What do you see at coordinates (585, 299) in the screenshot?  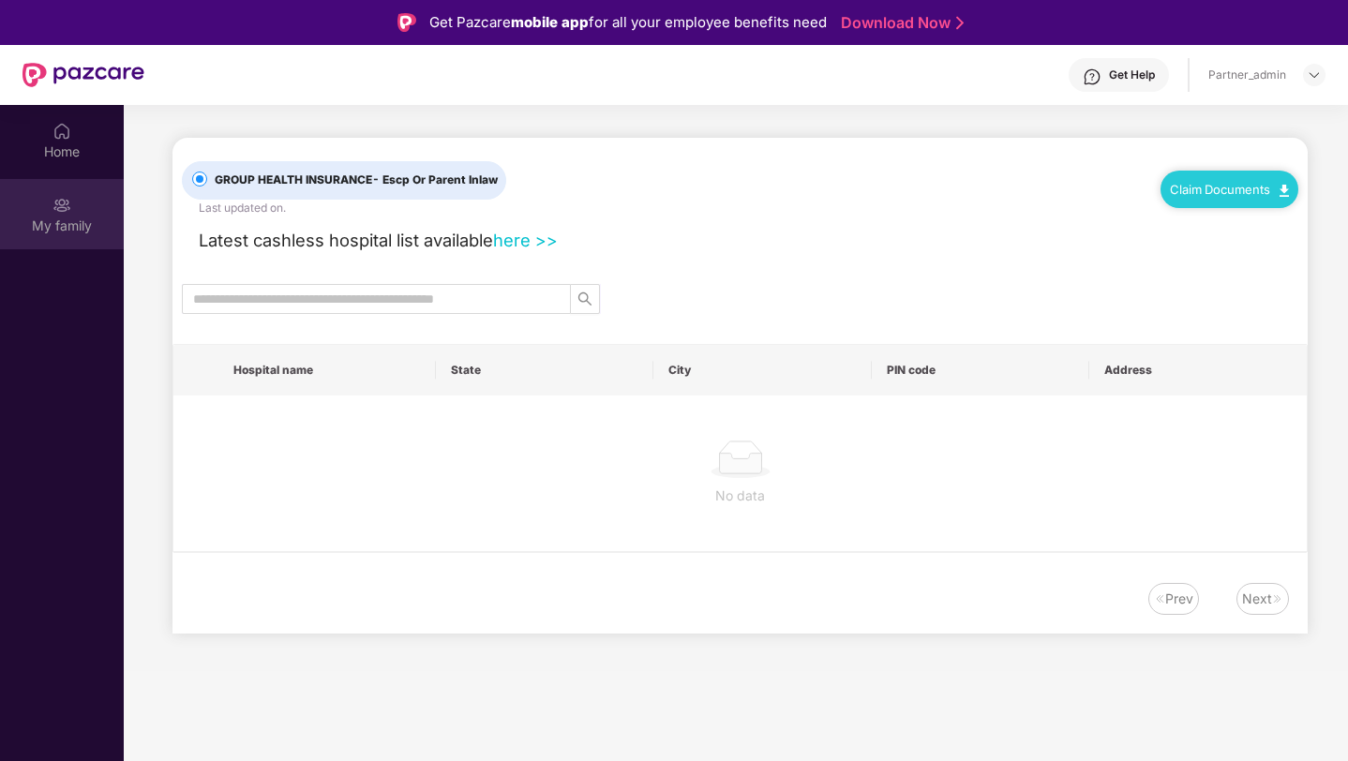 I see `span: search` at bounding box center [585, 299].